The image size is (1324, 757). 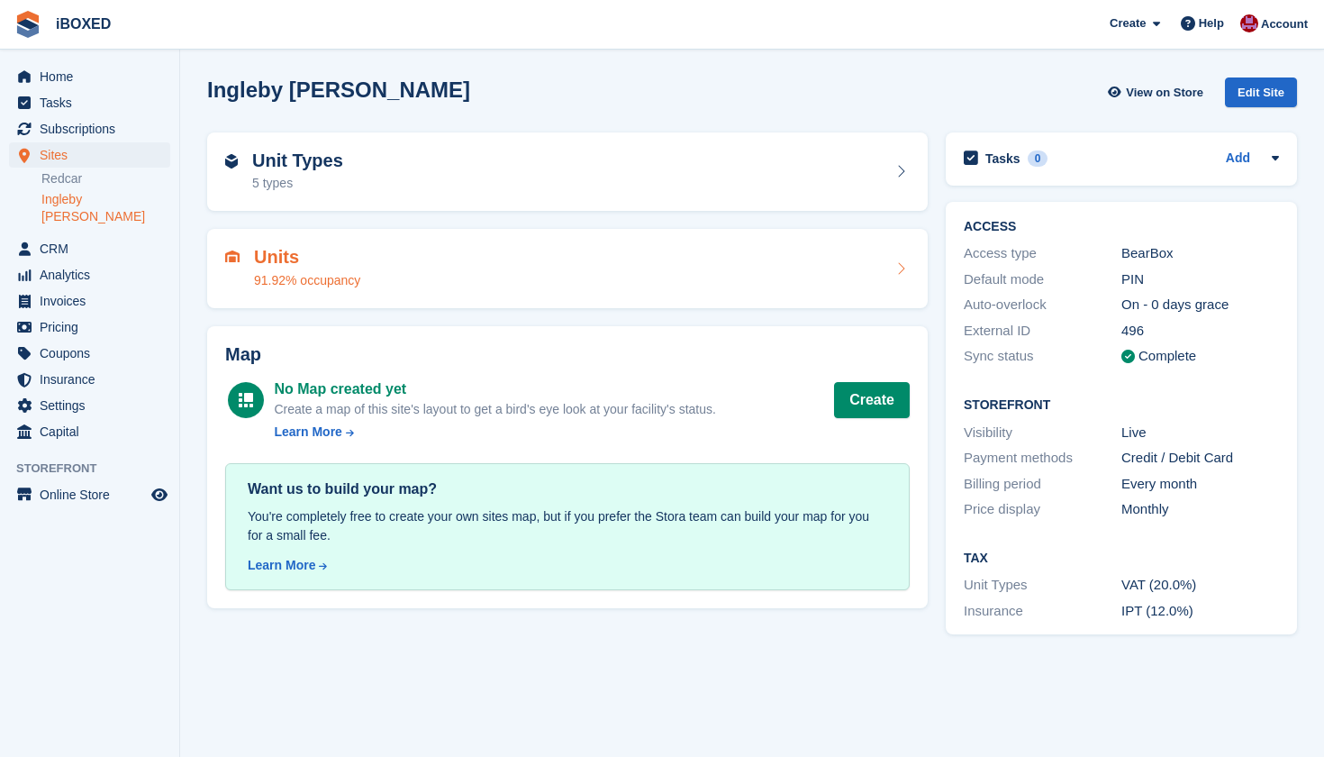 What do you see at coordinates (307, 257) in the screenshot?
I see `h2: Units` at bounding box center [307, 257].